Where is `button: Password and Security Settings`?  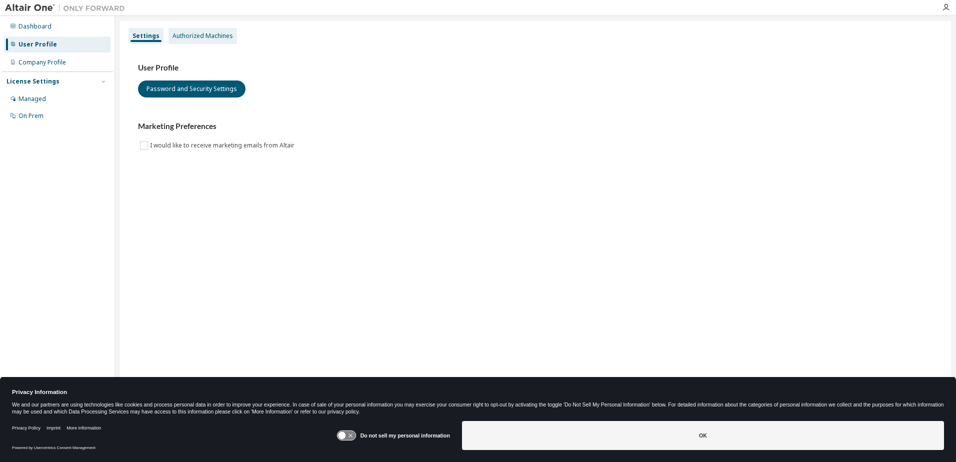
button: Password and Security Settings is located at coordinates (192, 89).